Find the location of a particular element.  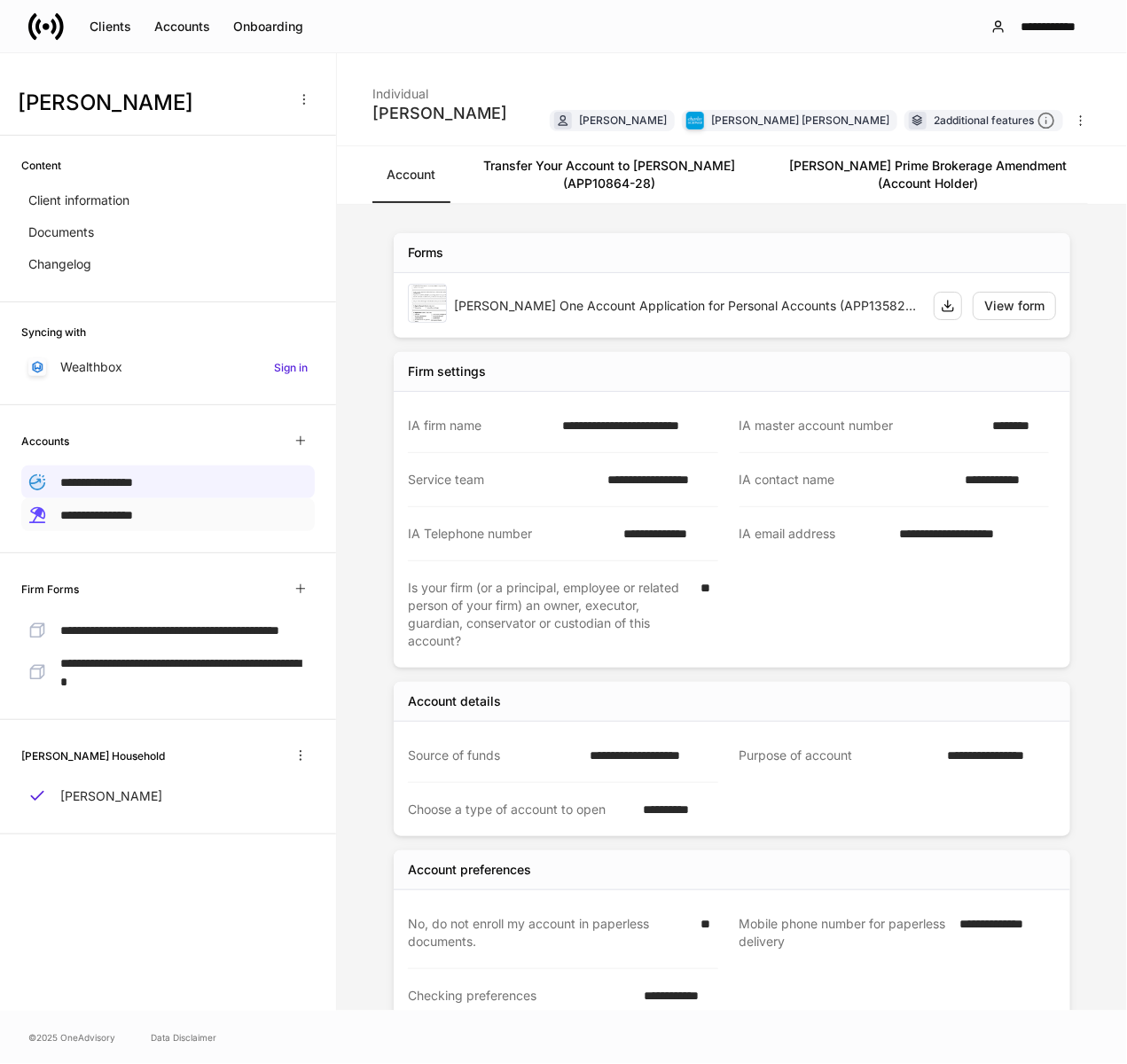

h6: Sign in is located at coordinates (291, 367).